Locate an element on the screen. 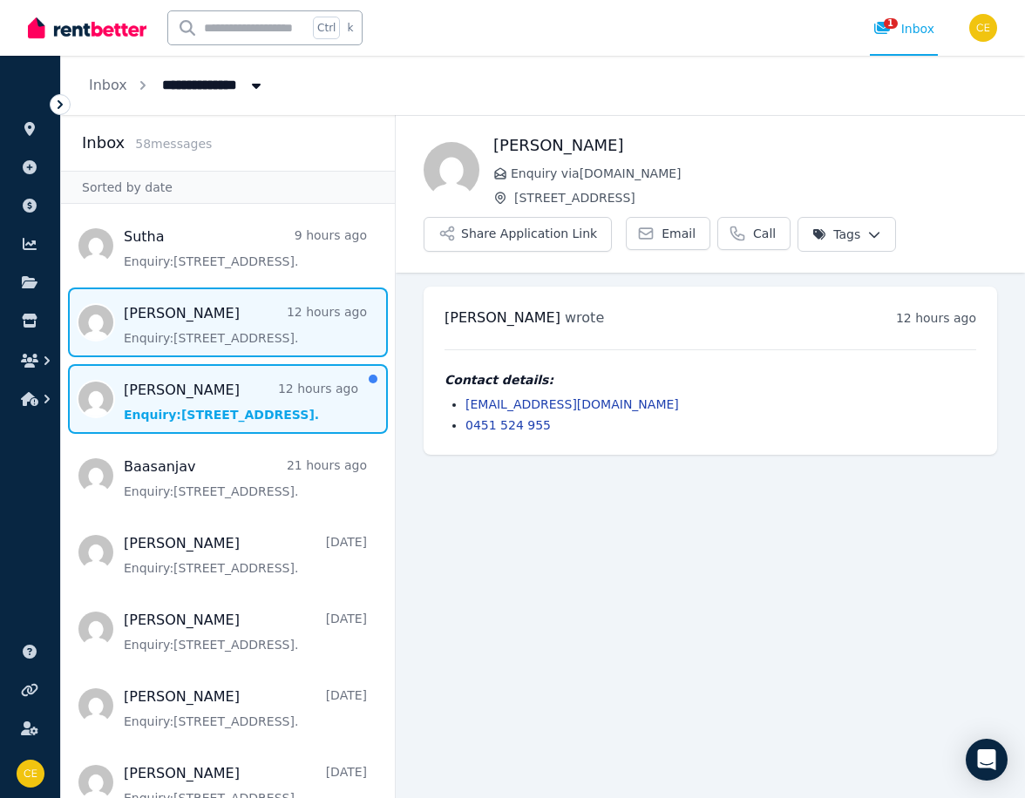 This screenshot has width=1025, height=798. span: Call is located at coordinates (764, 234).